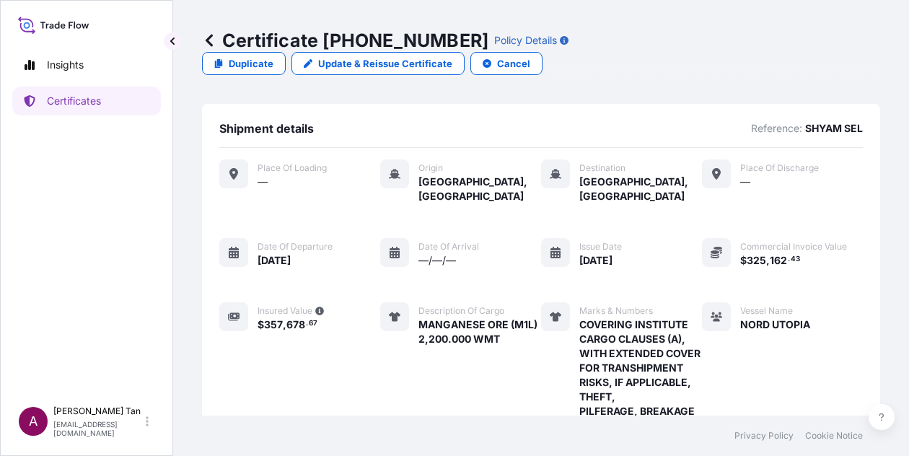  I want to click on span: Commercial Invoice Value, so click(793, 247).